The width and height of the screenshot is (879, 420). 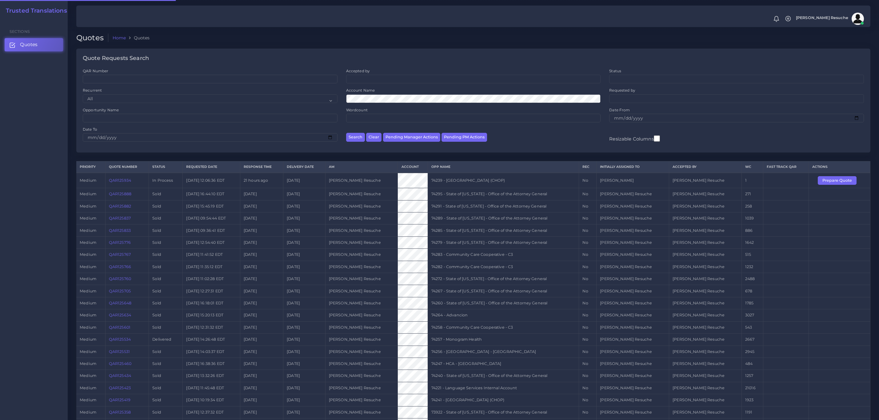 I want to click on a: Quotes, so click(x=34, y=45).